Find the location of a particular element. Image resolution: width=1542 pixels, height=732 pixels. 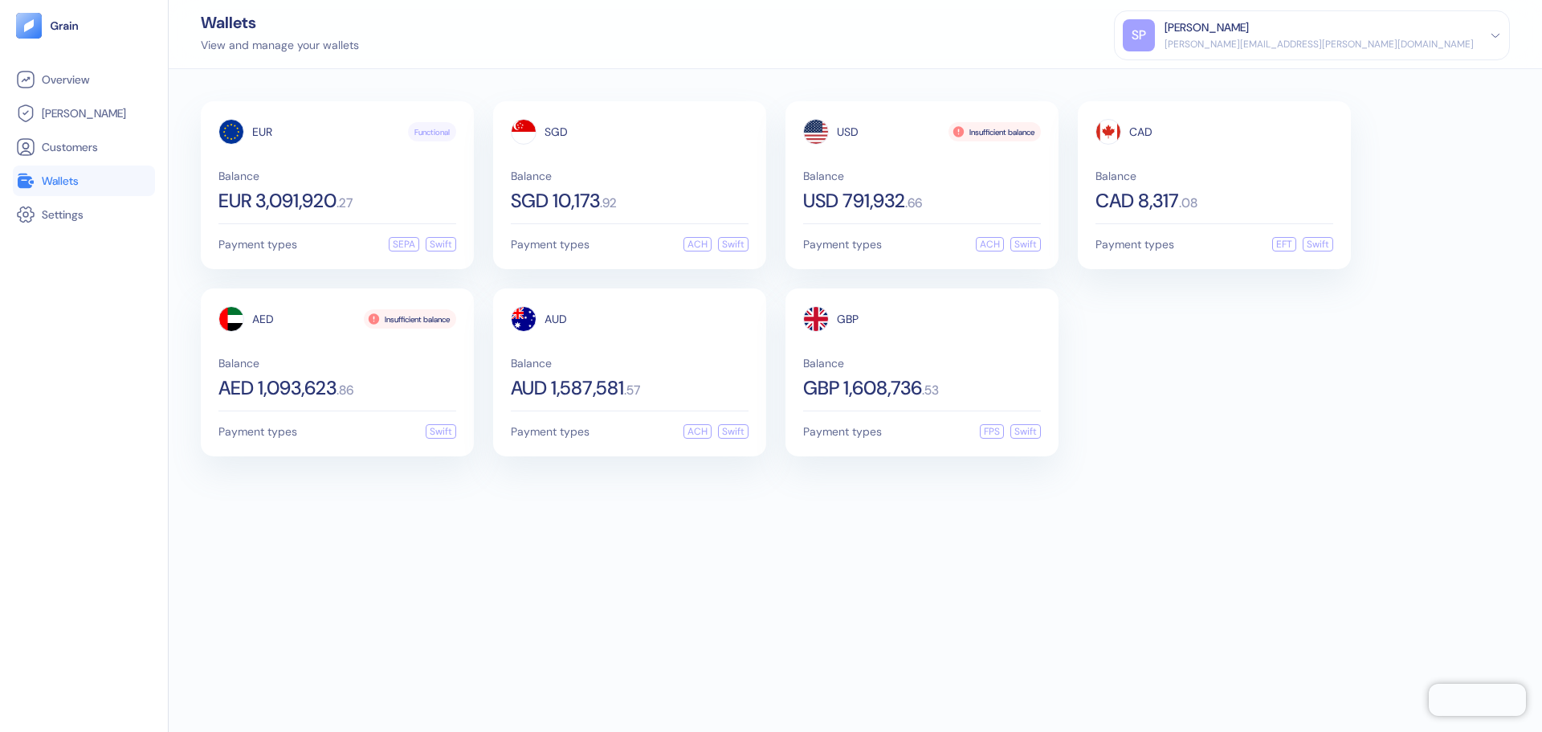

span: . 08 is located at coordinates (1188, 203).